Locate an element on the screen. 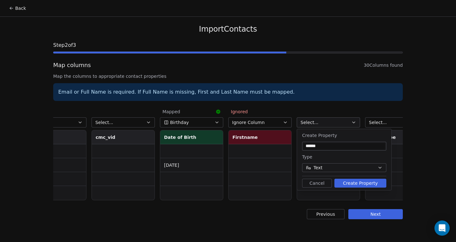 The image size is (456, 242). span: Ignored is located at coordinates (239, 112).